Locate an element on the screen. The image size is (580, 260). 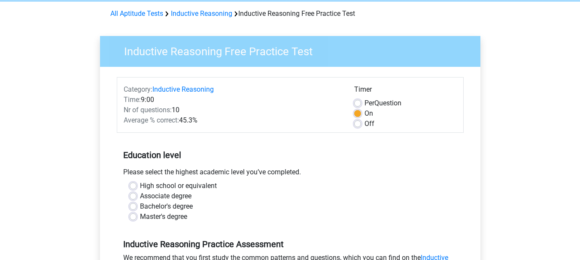
div: Inductive Reasoning Free Practice Test is located at coordinates (290, 14).